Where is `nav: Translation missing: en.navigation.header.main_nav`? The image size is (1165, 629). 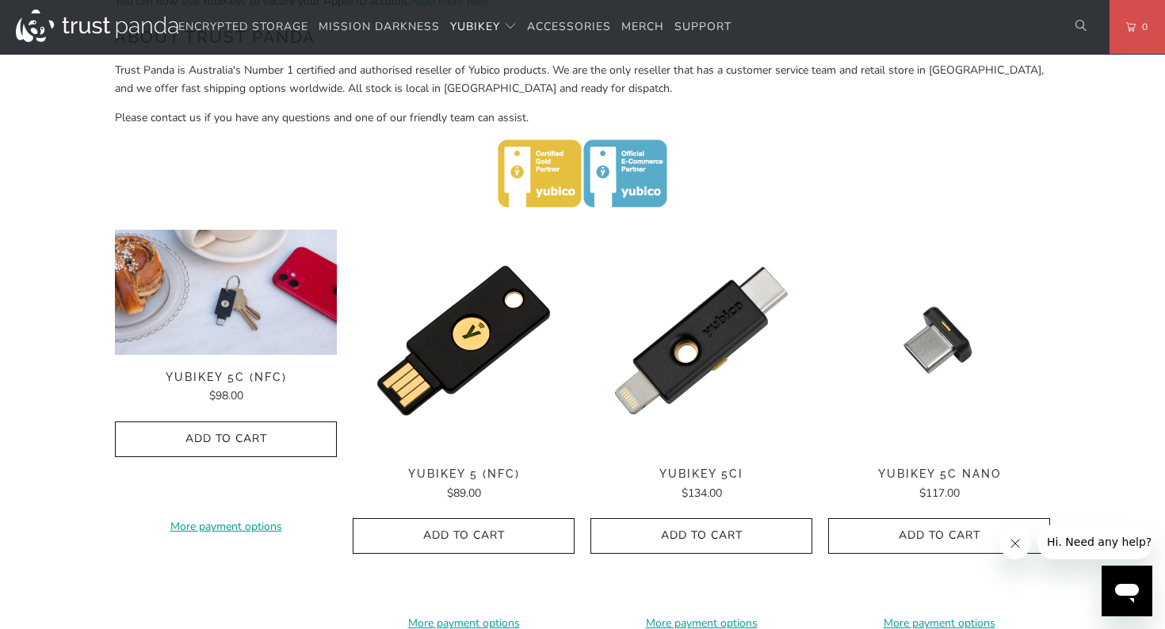 nav: Translation missing: en.navigation.header.main_nav is located at coordinates (455, 27).